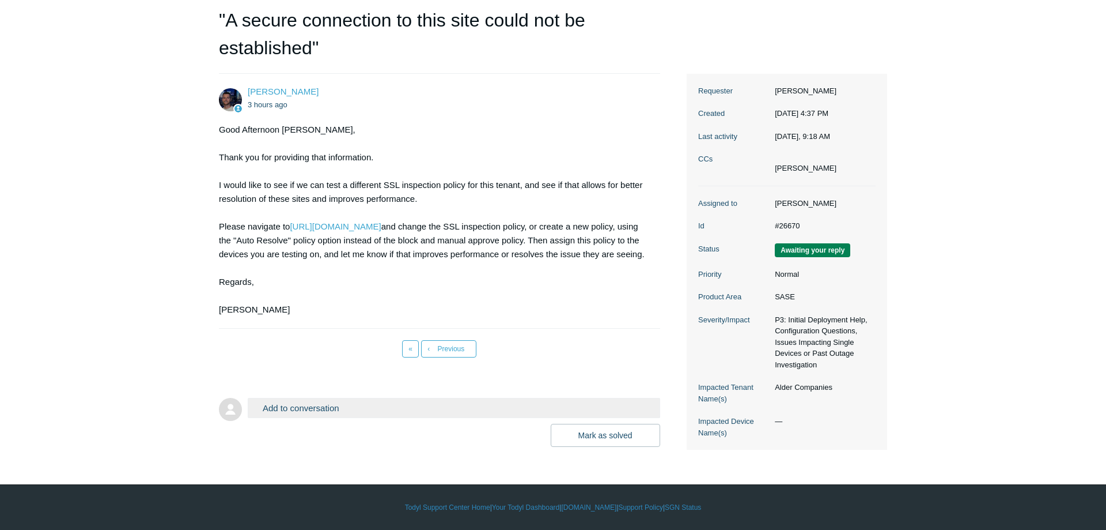 The height and width of the screenshot is (530, 1106). I want to click on dt: Product Area, so click(734, 297).